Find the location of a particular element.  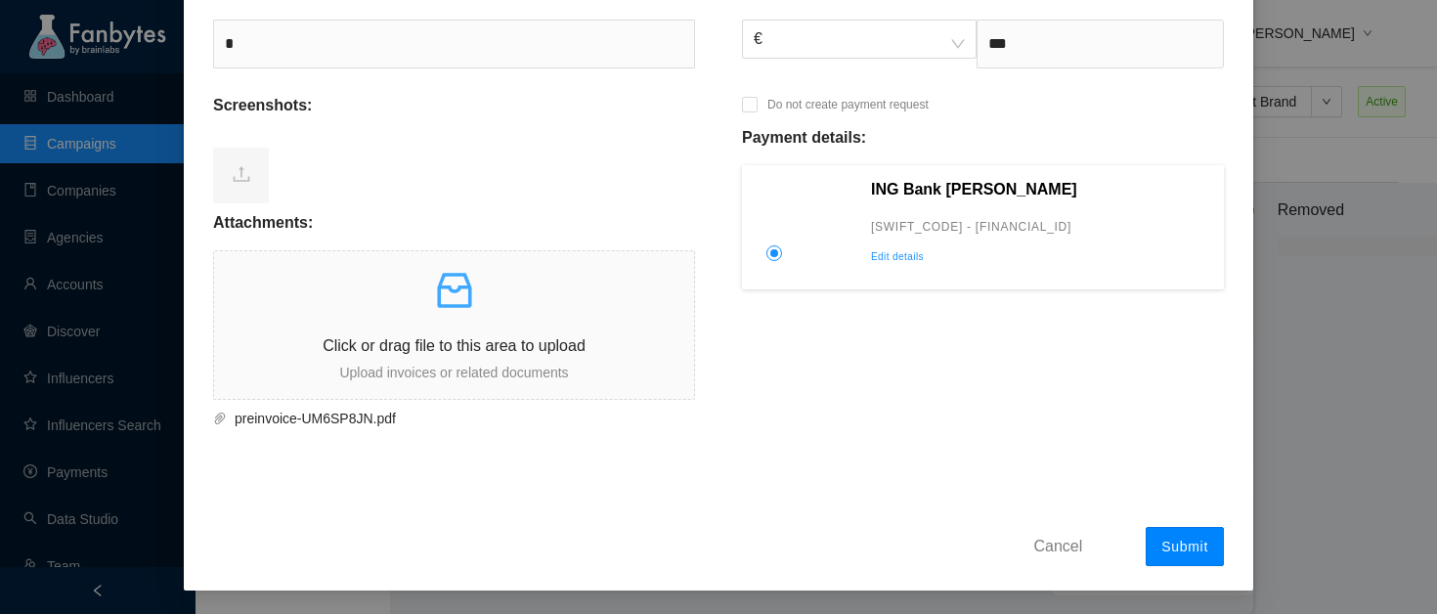

span: preinvoice-UM6SP8JN.pdf is located at coordinates (449, 418).